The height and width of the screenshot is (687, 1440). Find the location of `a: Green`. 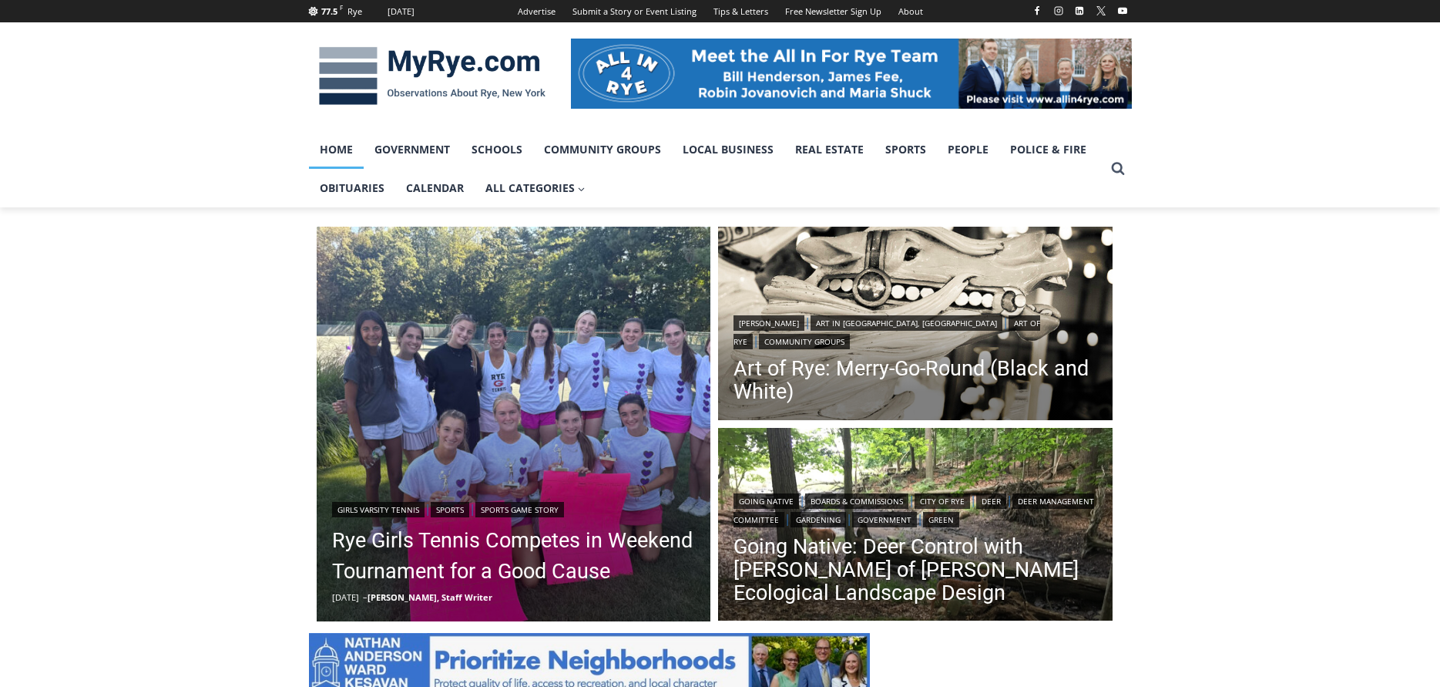

a: Green is located at coordinates (941, 519).